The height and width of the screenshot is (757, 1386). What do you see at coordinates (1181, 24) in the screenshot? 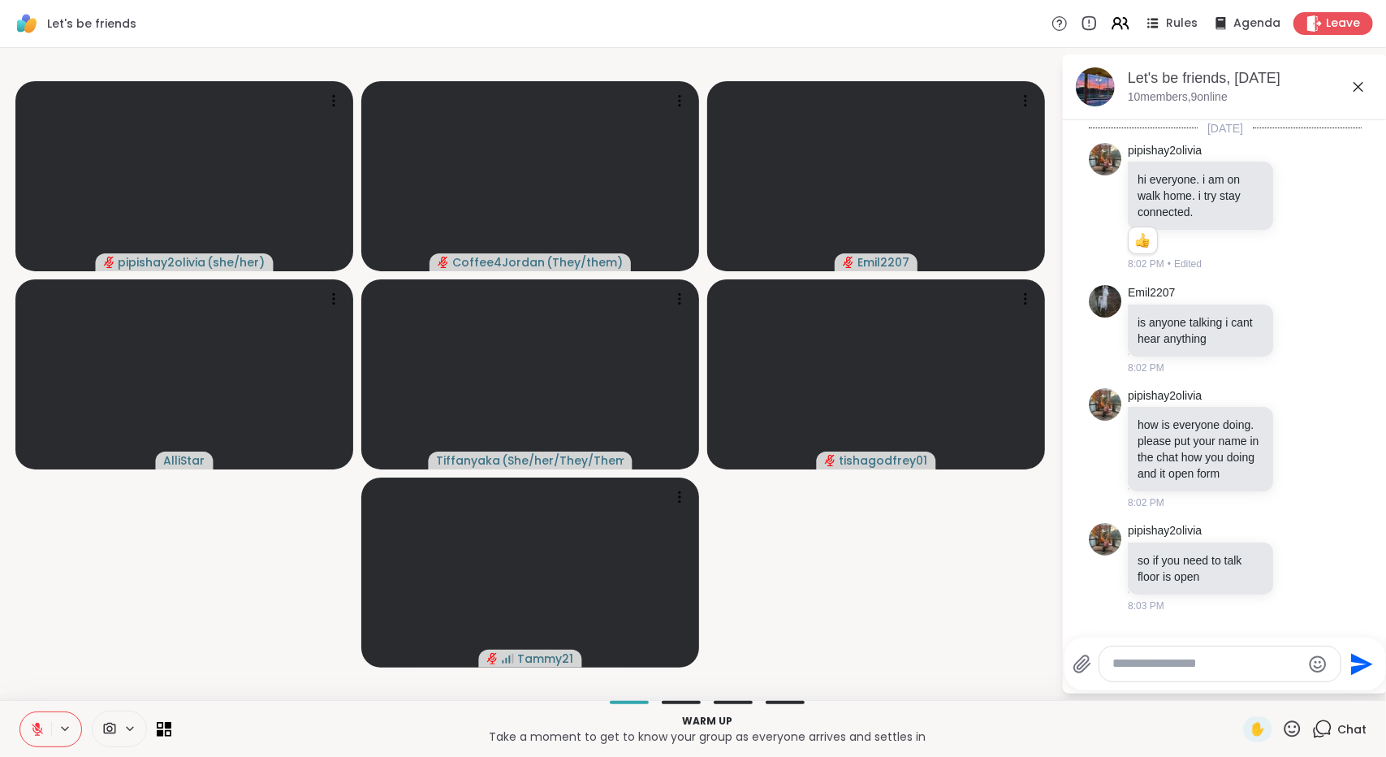
I see `span: Rules` at bounding box center [1181, 24].